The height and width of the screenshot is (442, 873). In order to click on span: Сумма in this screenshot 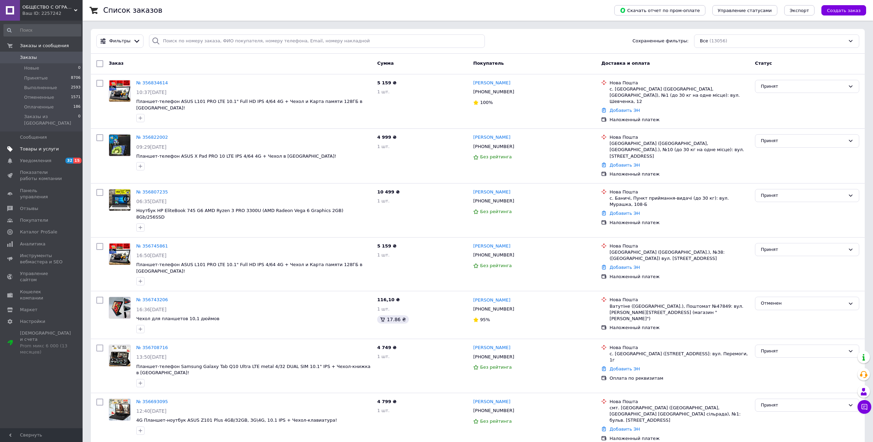, I will do `click(385, 63)`.